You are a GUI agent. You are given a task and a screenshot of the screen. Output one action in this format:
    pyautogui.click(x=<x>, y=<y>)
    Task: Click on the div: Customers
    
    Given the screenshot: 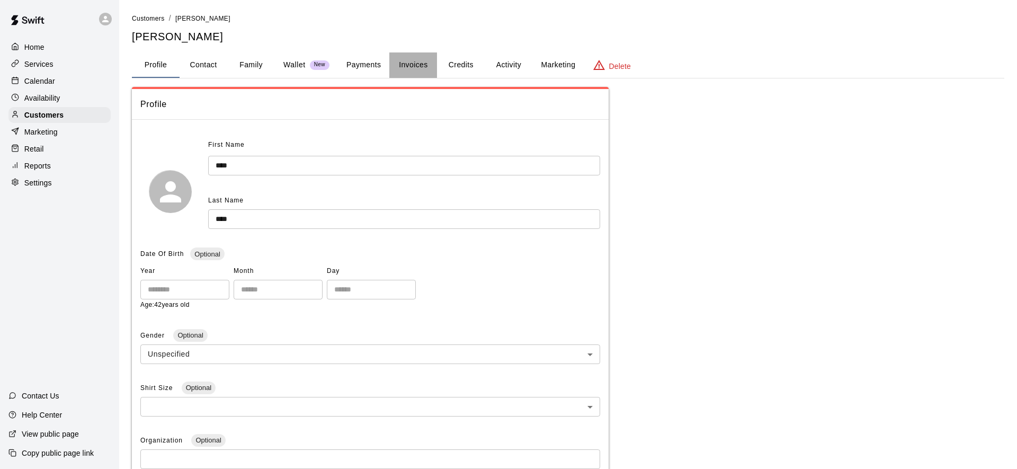 What is the action you would take?
    pyautogui.click(x=59, y=115)
    